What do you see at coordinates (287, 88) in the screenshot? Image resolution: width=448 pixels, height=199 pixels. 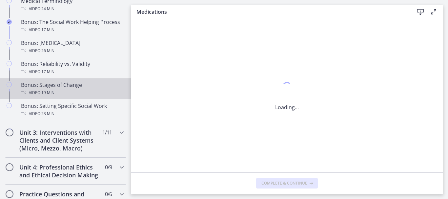 I see `div: 1` at bounding box center [287, 88].